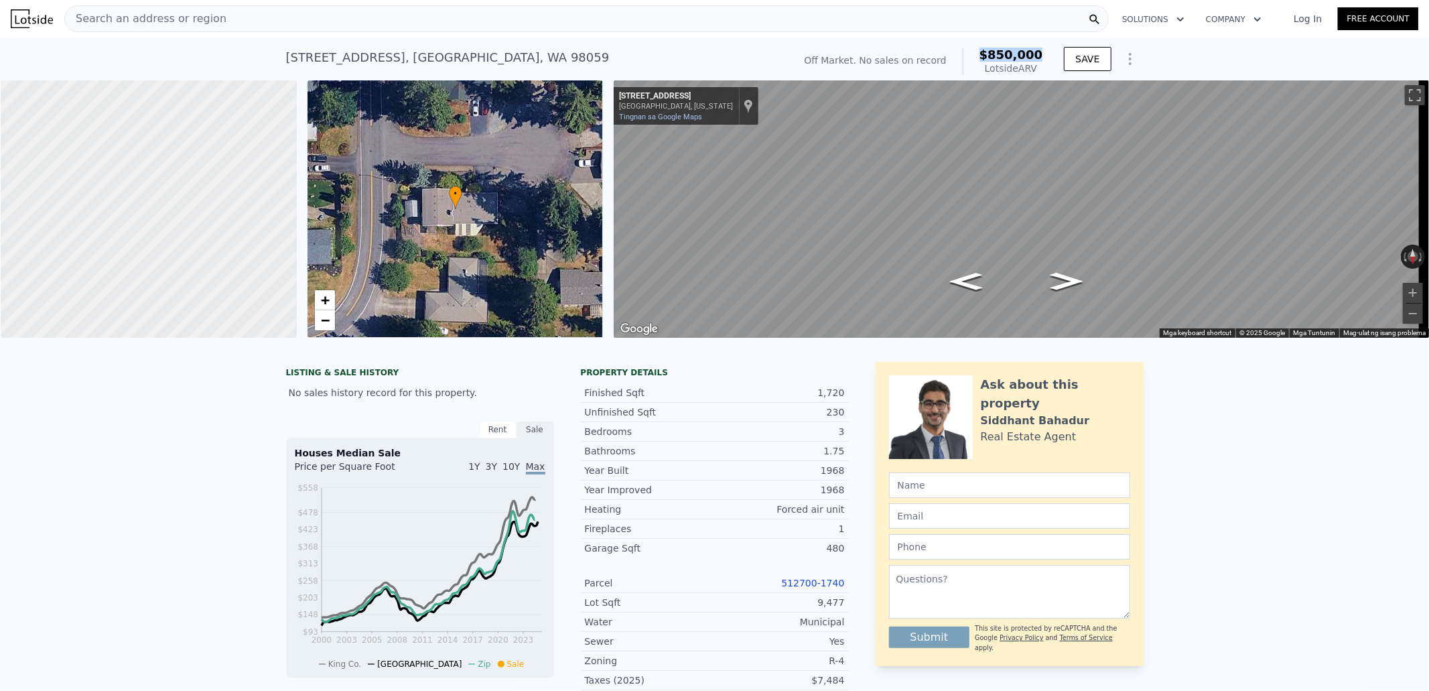  Describe the element at coordinates (650, 451) in the screenshot. I see `div: Bathrooms` at that location.